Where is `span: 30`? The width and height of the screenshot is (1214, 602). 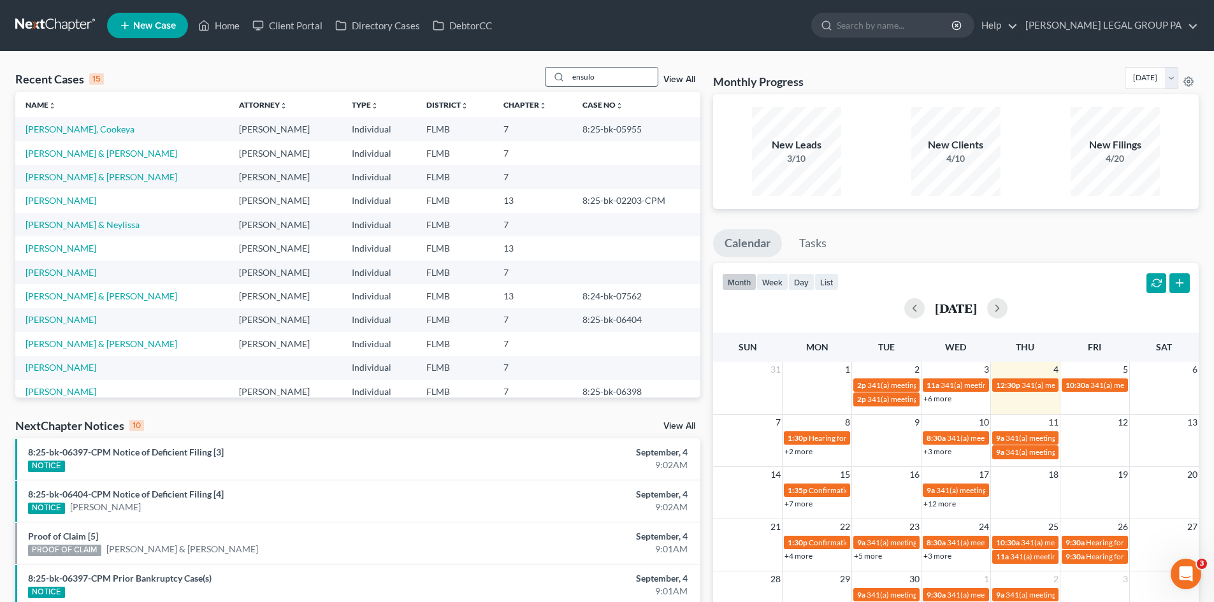 span: 30 is located at coordinates (914, 579).